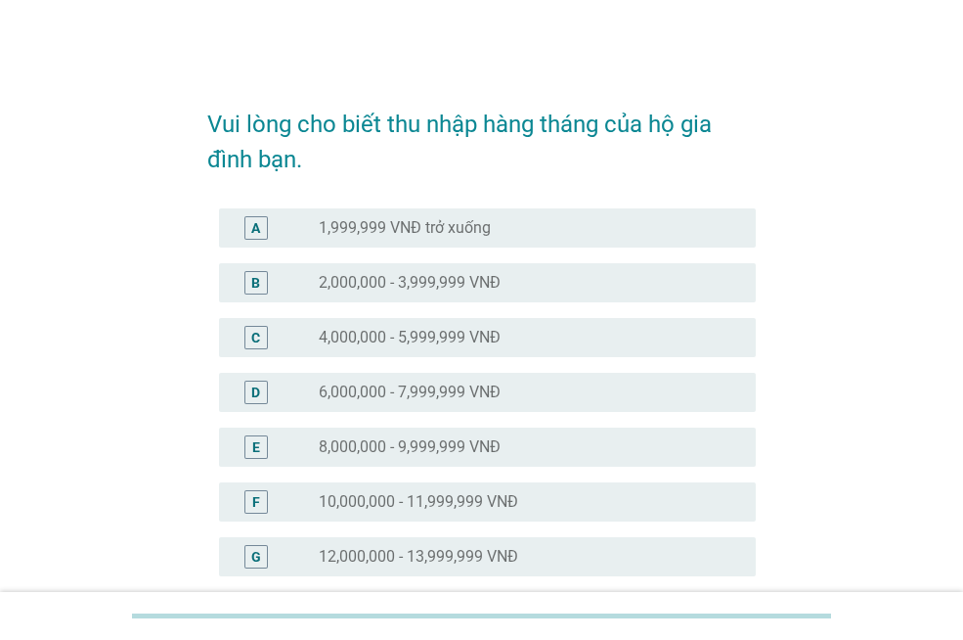 Image resolution: width=963 pixels, height=640 pixels. Describe the element at coordinates (255, 282) in the screenshot. I see `div: B` at that location.